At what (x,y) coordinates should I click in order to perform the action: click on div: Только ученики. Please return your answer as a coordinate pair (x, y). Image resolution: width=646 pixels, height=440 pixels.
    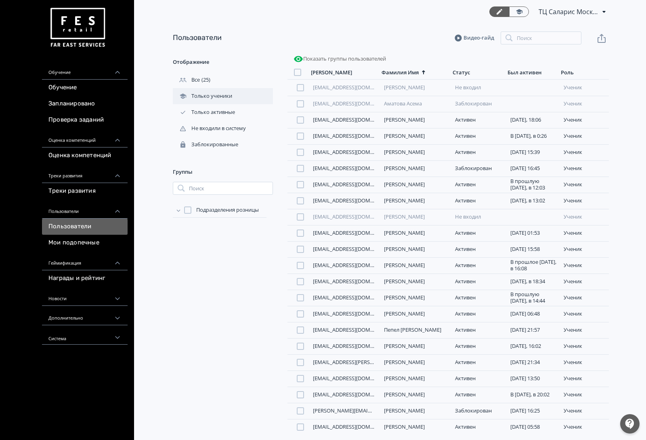
    Looking at the image, I should click on (203, 96).